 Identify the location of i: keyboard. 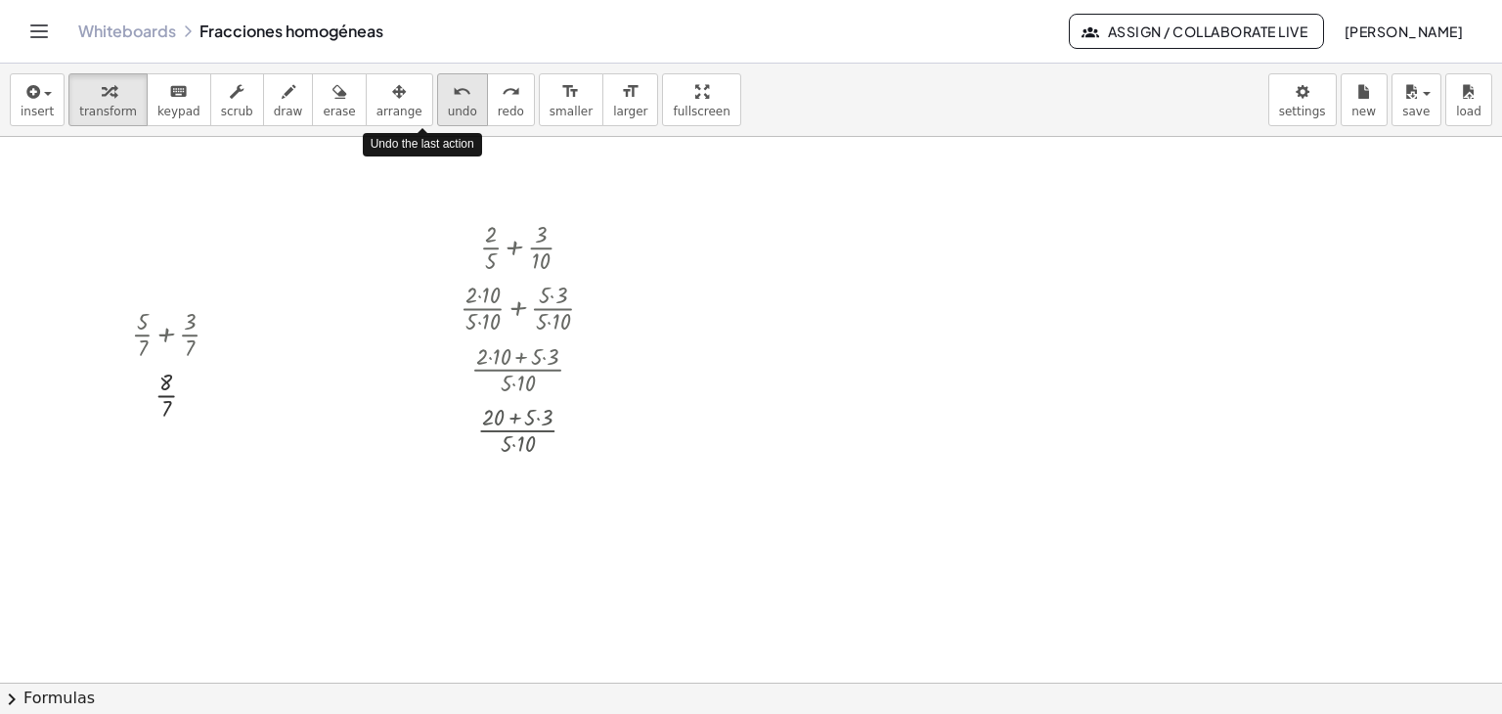
(178, 92).